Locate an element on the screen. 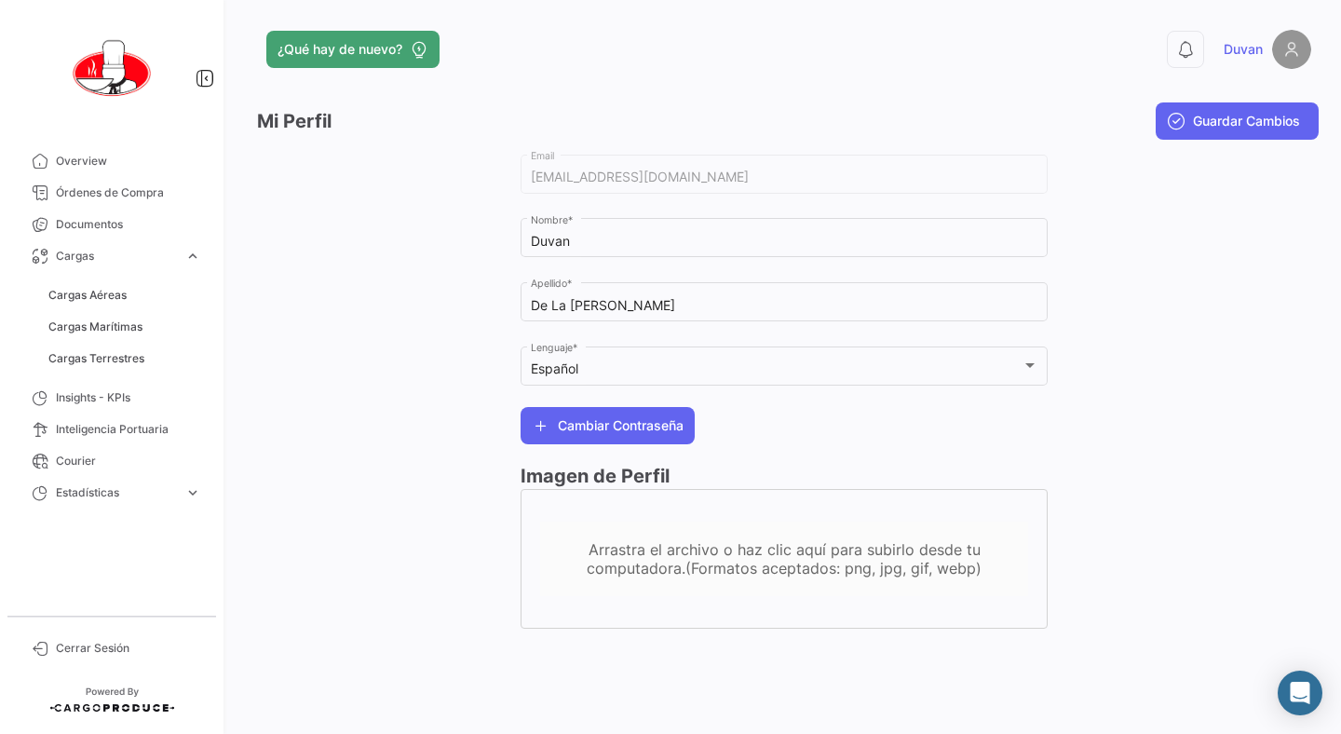 Image resolution: width=1341 pixels, height=734 pixels. a: Cargas Terrestres is located at coordinates (125, 359).